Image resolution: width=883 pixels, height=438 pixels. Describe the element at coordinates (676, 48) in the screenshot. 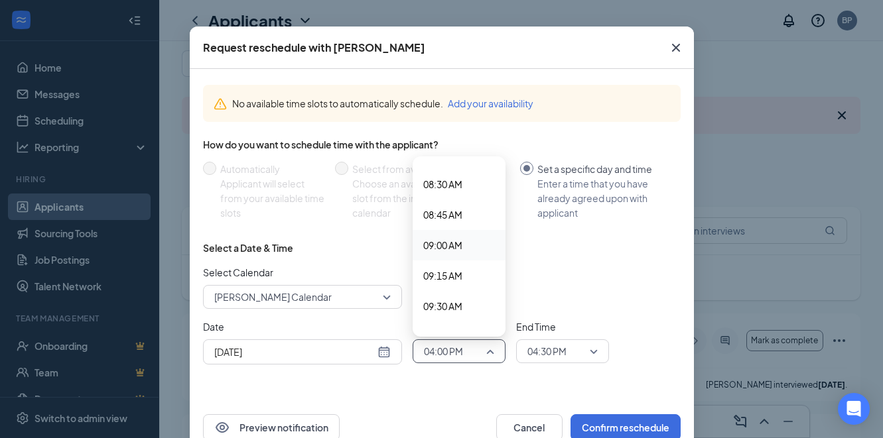

I see `button: Close` at that location.